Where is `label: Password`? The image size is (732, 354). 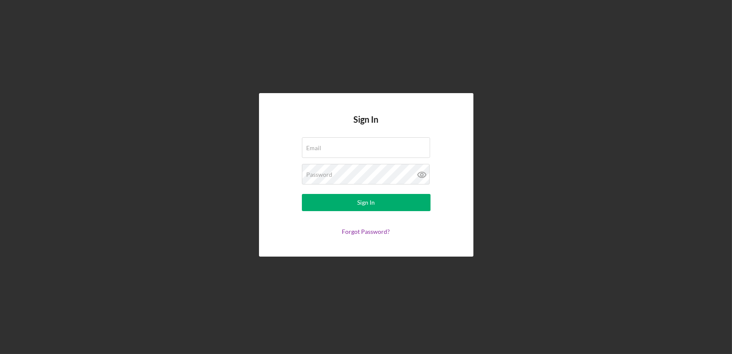 label: Password is located at coordinates (320, 175).